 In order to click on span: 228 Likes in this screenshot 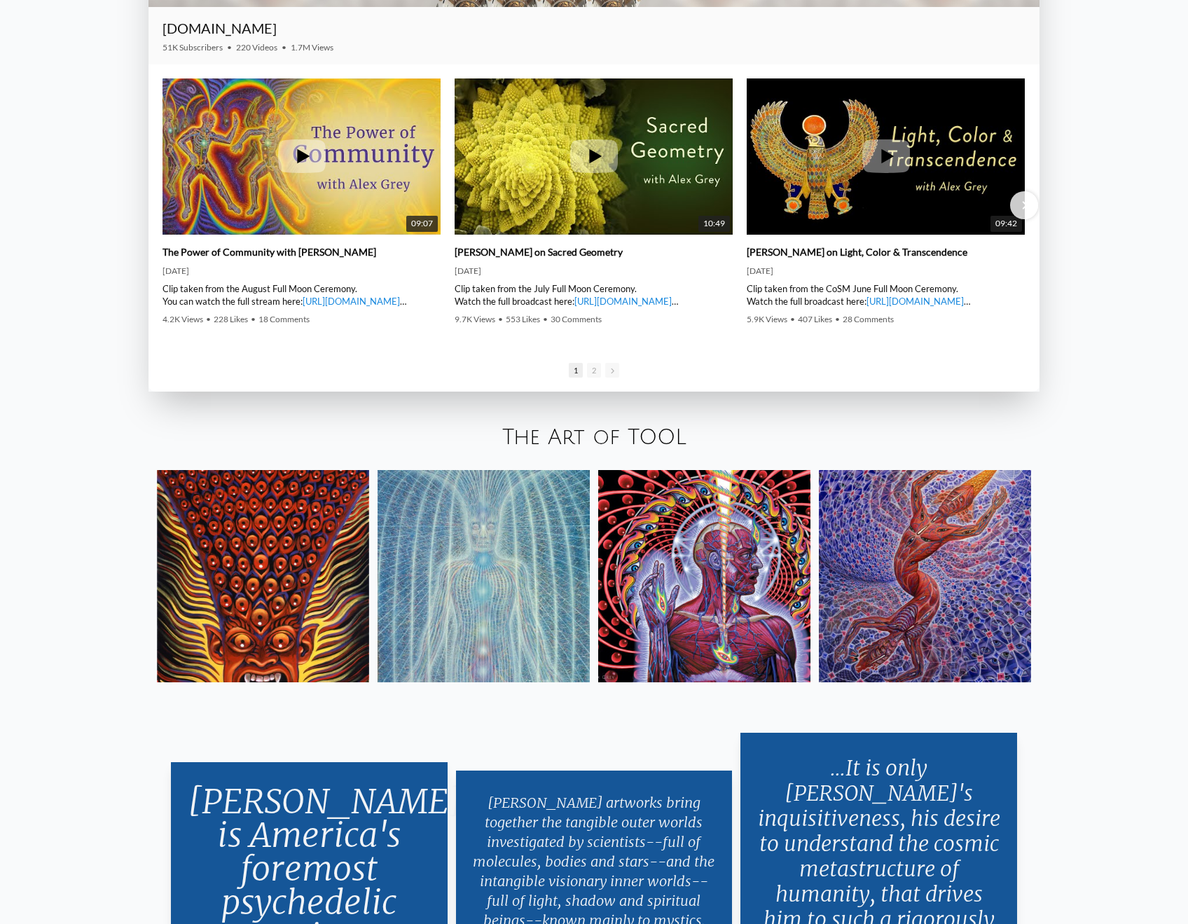, I will do `click(231, 319)`.